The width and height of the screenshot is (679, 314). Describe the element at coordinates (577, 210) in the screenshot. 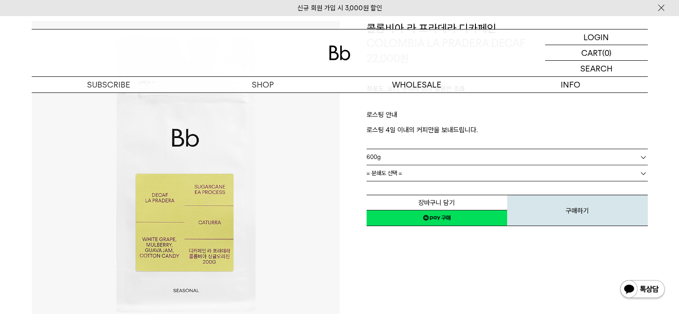

I see `button: 구매하기` at that location.